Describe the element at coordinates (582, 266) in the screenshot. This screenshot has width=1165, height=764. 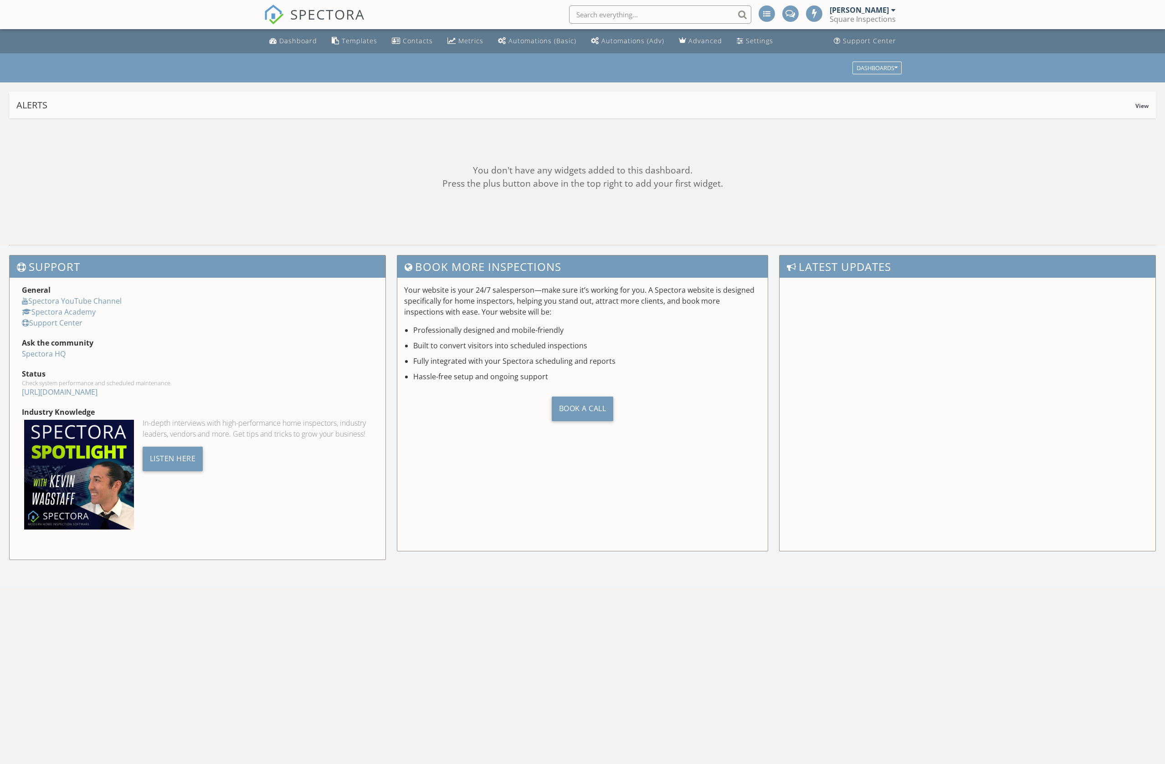
I see `h3: Book More Inspections` at that location.